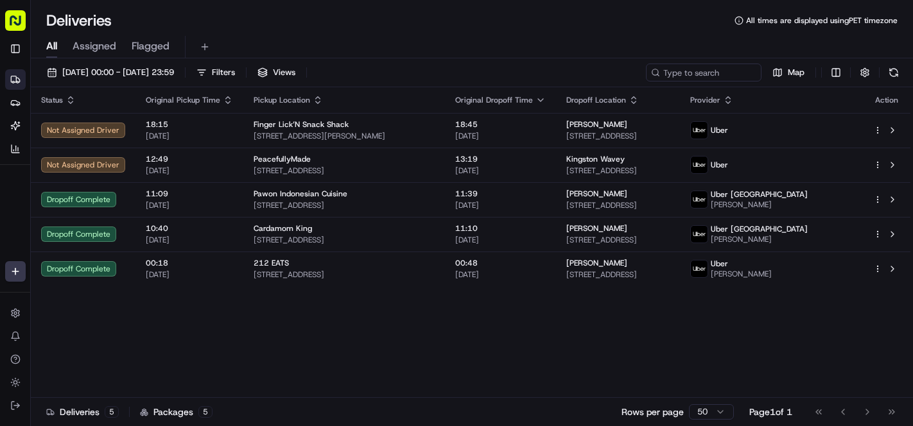  What do you see at coordinates (79, 21) in the screenshot?
I see `h1: Deliveries` at bounding box center [79, 21].